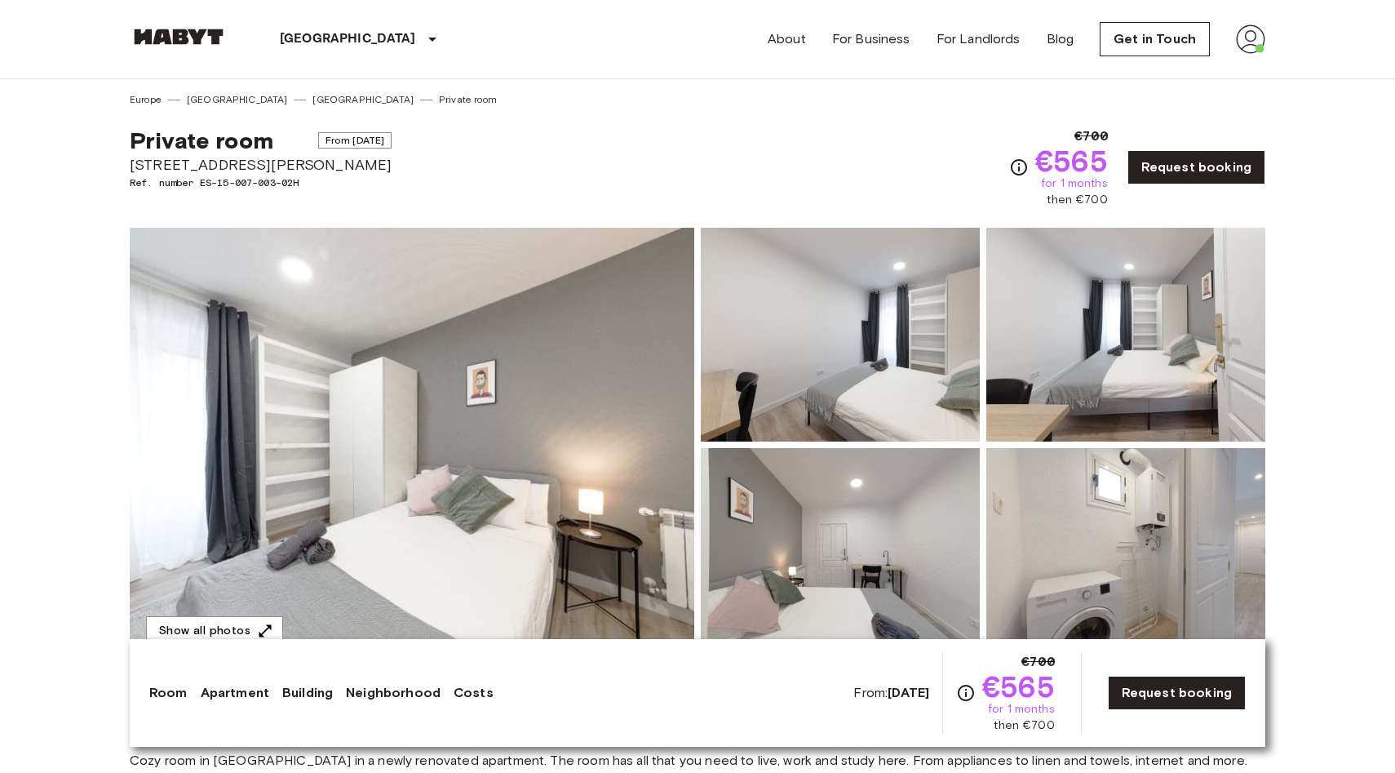 The width and height of the screenshot is (1395, 773). What do you see at coordinates (235, 693) in the screenshot?
I see `a: Apartment` at bounding box center [235, 693].